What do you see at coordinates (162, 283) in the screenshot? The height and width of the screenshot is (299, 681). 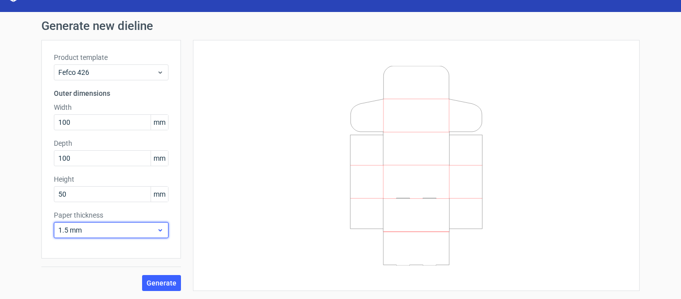 I see `span: Generate` at bounding box center [162, 283].